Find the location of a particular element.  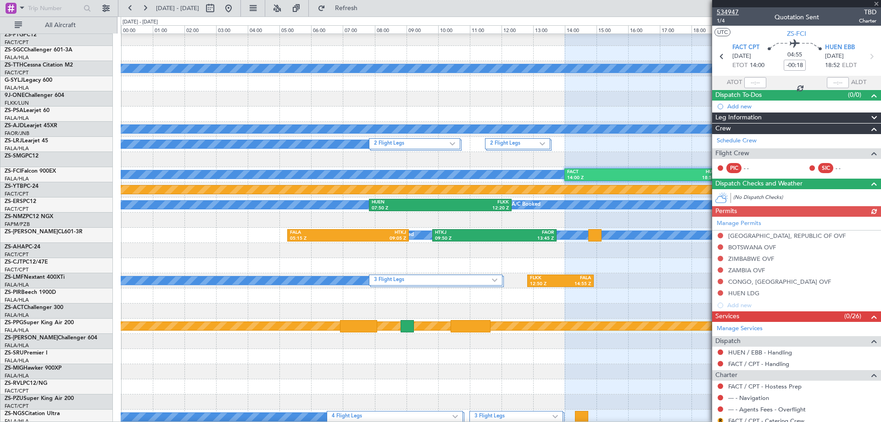

div: 00:00 is located at coordinates (137, 29).